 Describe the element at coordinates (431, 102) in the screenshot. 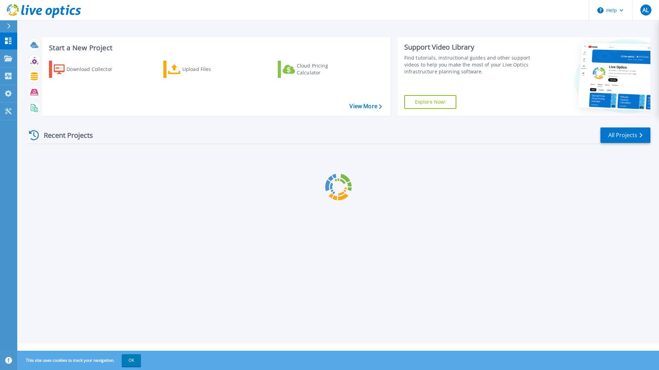

I see `a: Explore Now!` at that location.